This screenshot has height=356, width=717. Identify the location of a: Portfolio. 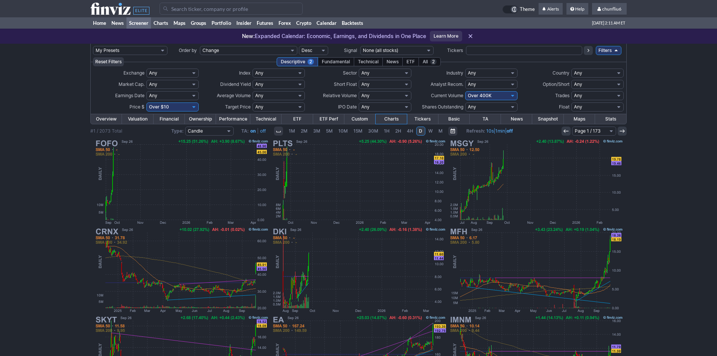
(221, 23).